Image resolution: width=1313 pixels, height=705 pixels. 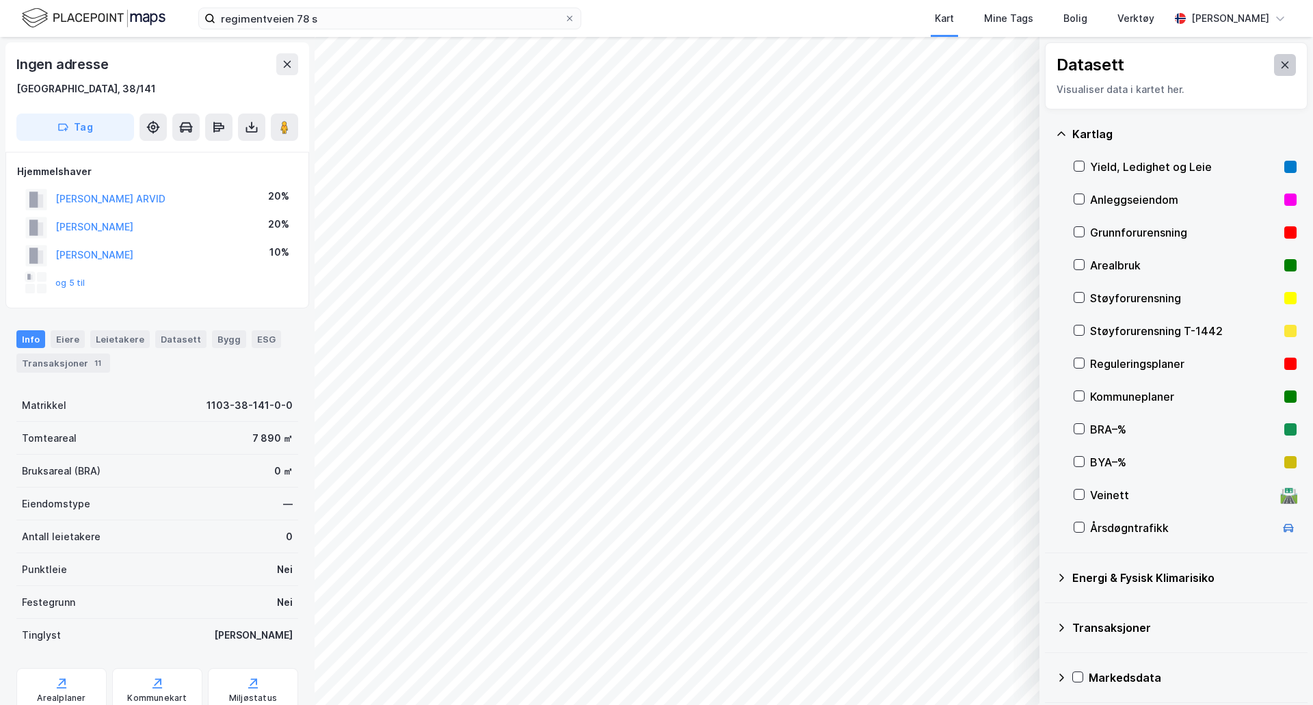 What do you see at coordinates (1182, 495) in the screenshot?
I see `div: Veinett` at bounding box center [1182, 495].